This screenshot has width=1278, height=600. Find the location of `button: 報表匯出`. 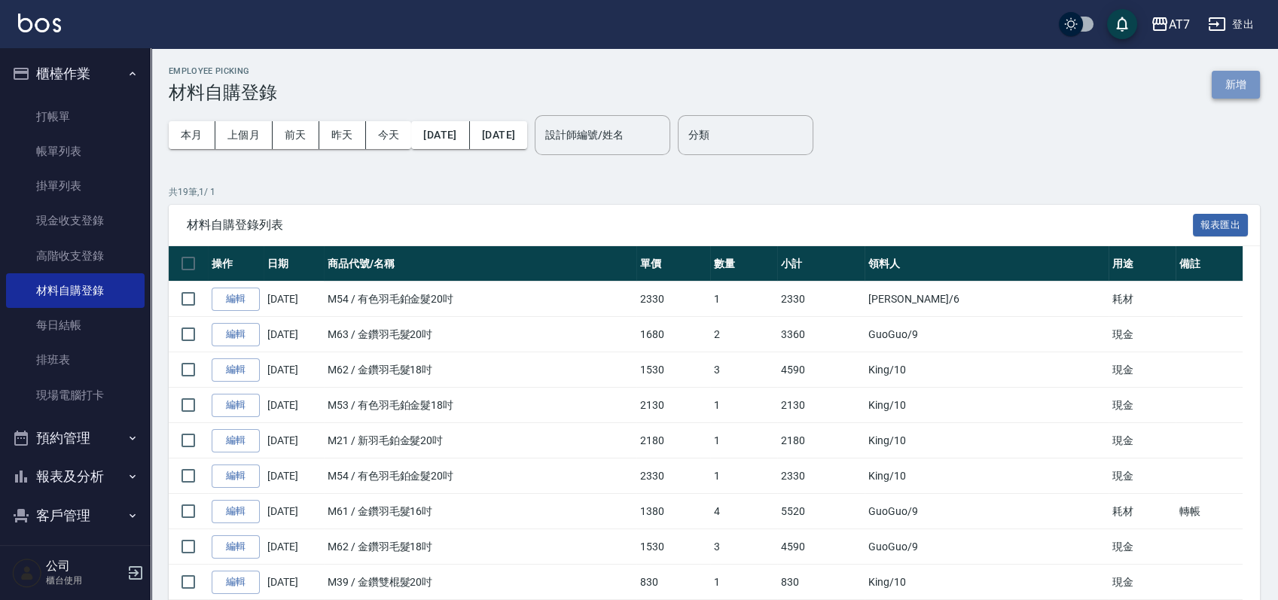

button: 報表匯出 is located at coordinates (1221, 225).